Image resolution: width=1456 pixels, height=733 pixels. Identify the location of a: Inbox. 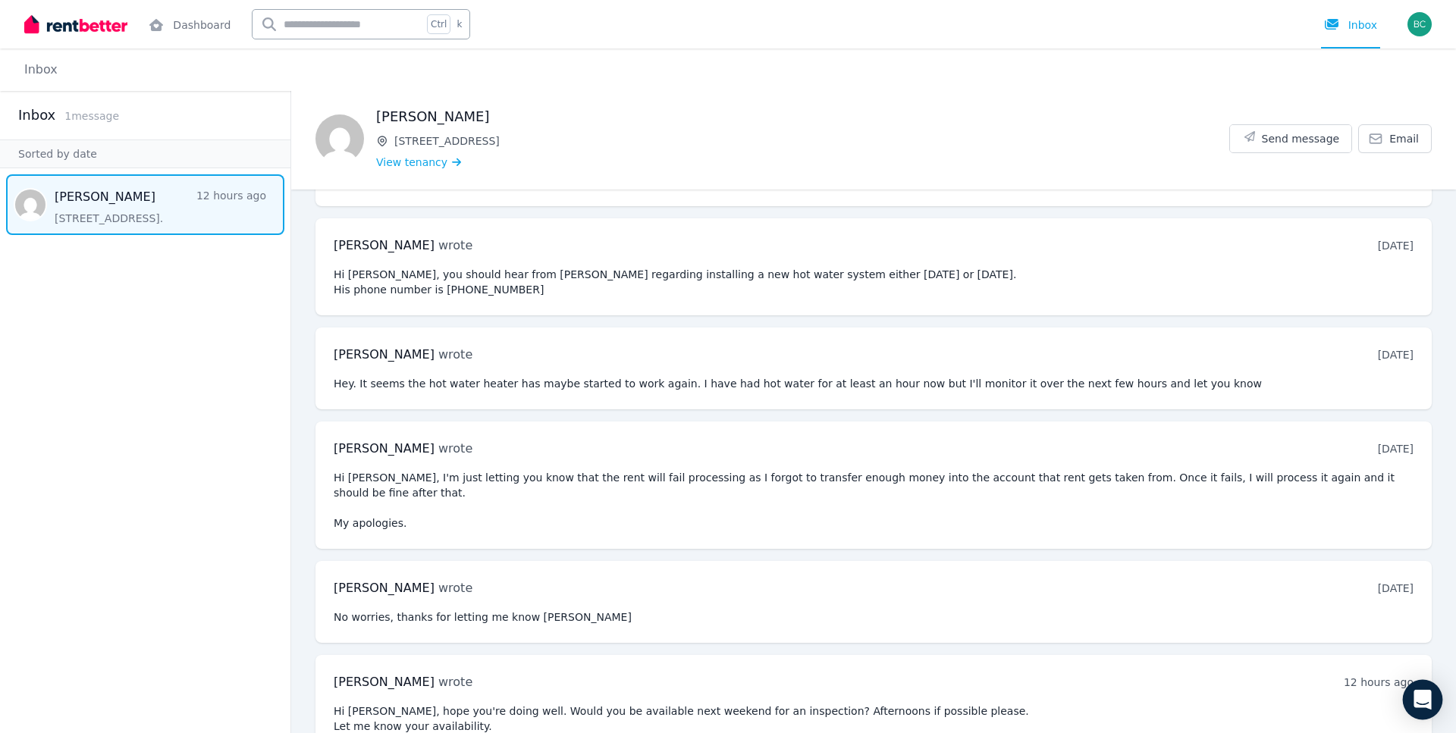
(41, 69).